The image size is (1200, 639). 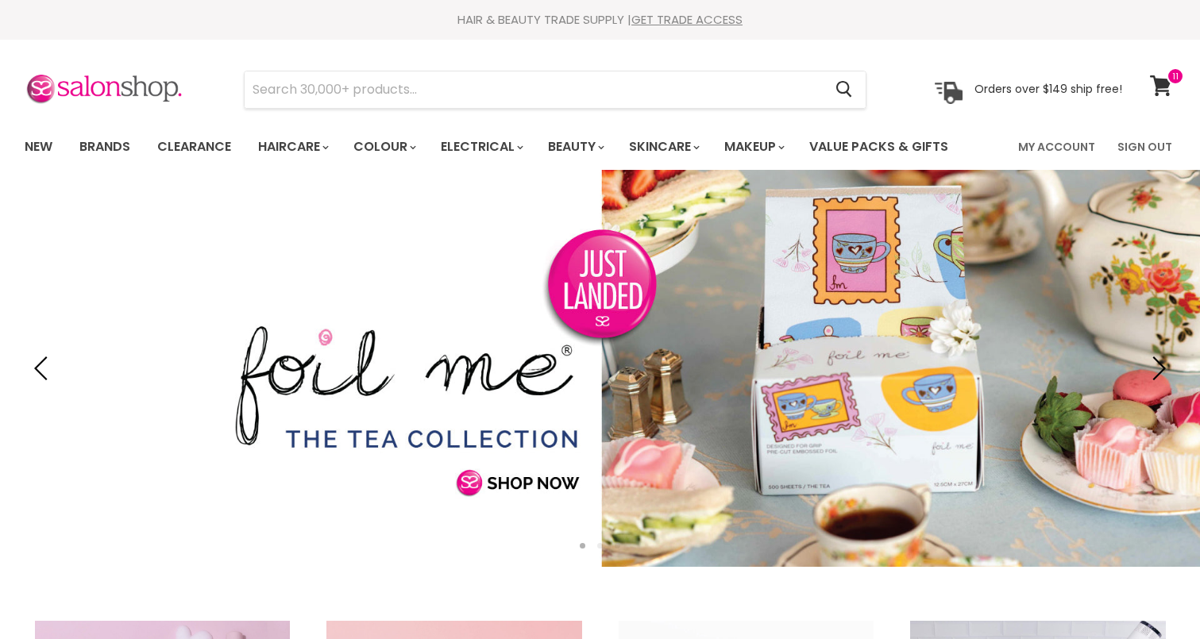 I want to click on button: Next, so click(x=1157, y=369).